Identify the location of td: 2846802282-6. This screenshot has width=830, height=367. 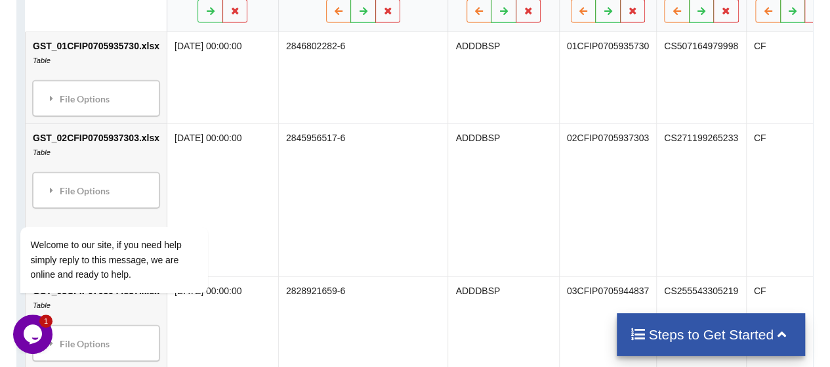
(363, 77).